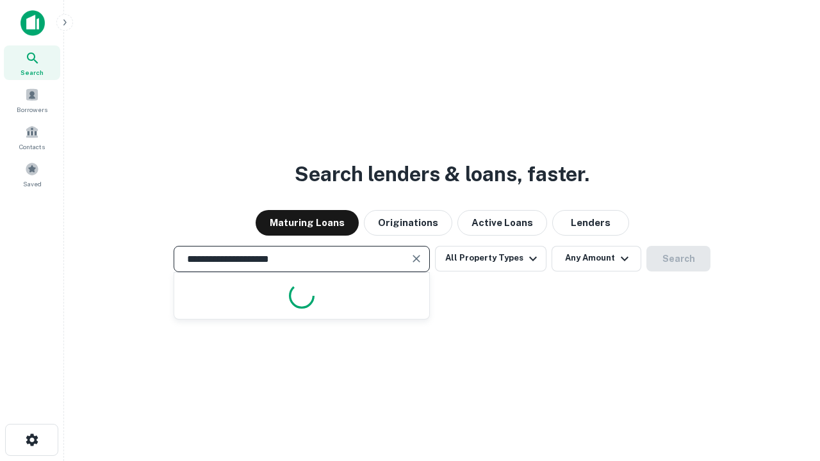 This screenshot has height=461, width=820. What do you see at coordinates (32, 72) in the screenshot?
I see `span: Search` at bounding box center [32, 72].